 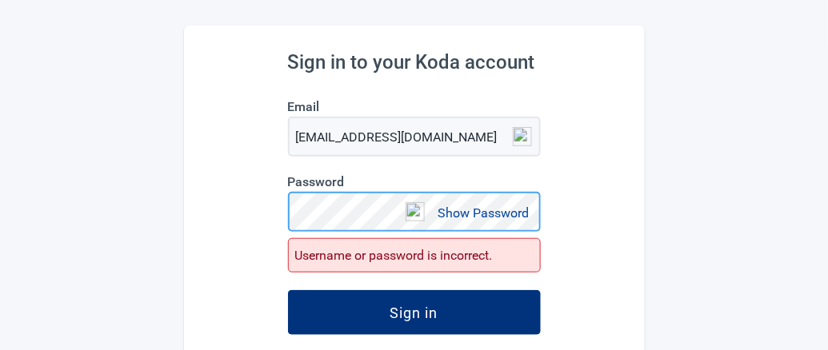 What do you see at coordinates (484, 213) in the screenshot?
I see `button: Show Password` at bounding box center [484, 213].